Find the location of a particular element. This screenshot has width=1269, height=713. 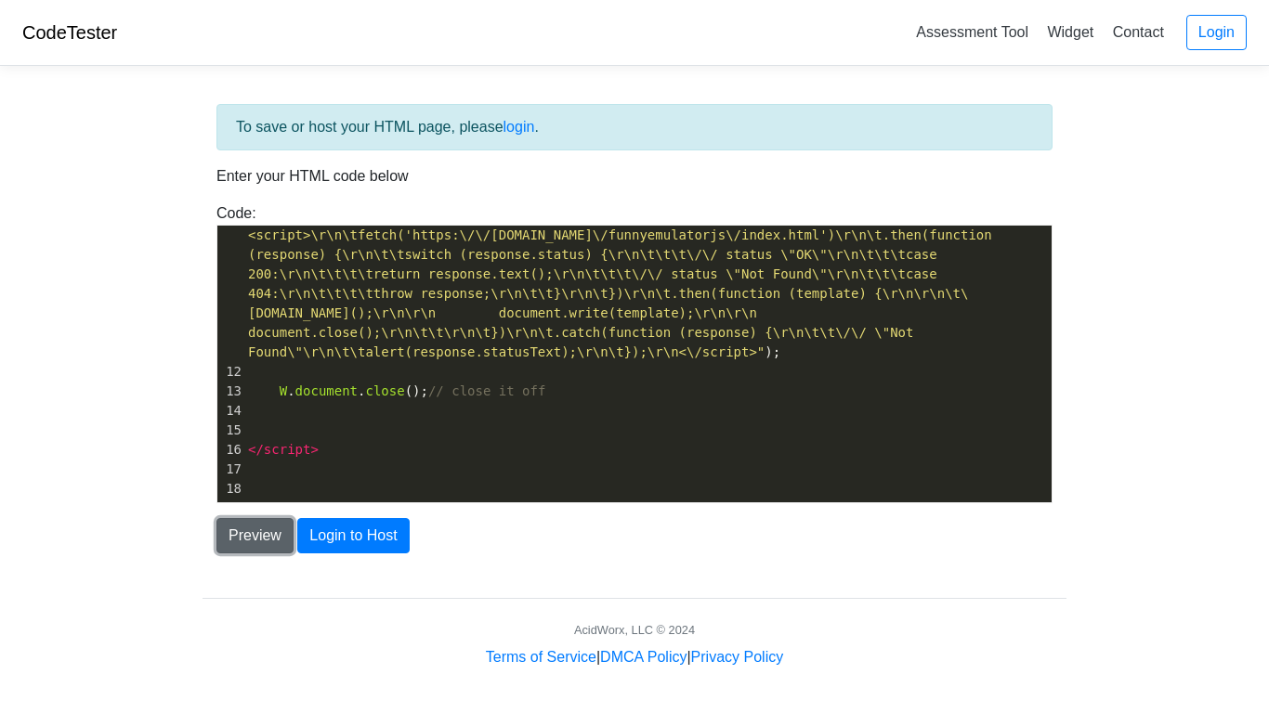

button: Login to Host is located at coordinates (353, 536).